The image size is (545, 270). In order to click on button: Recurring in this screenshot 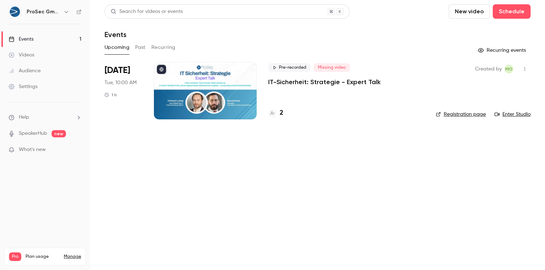, I will do `click(163, 48)`.